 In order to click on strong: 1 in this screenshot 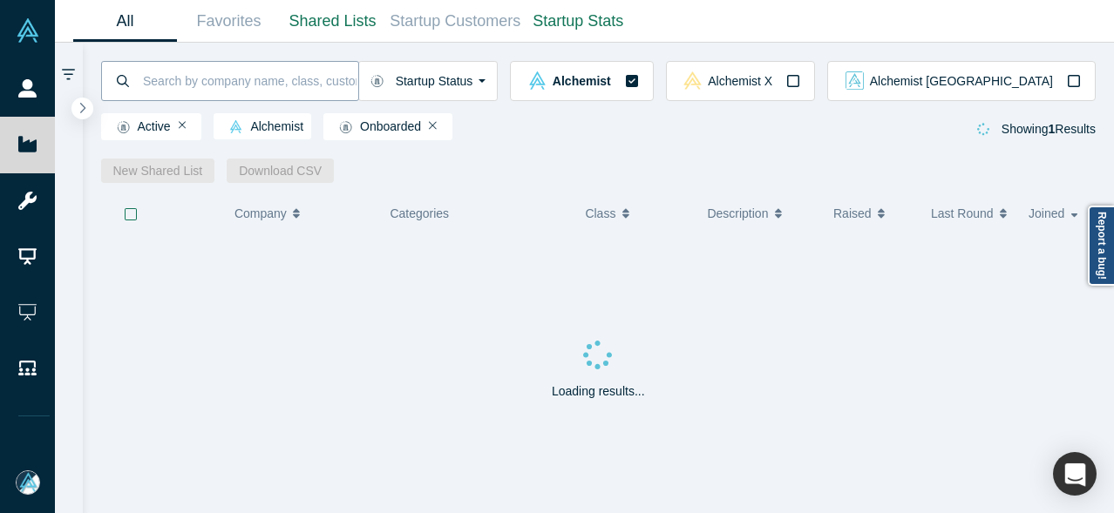, I will do `click(1052, 129)`.